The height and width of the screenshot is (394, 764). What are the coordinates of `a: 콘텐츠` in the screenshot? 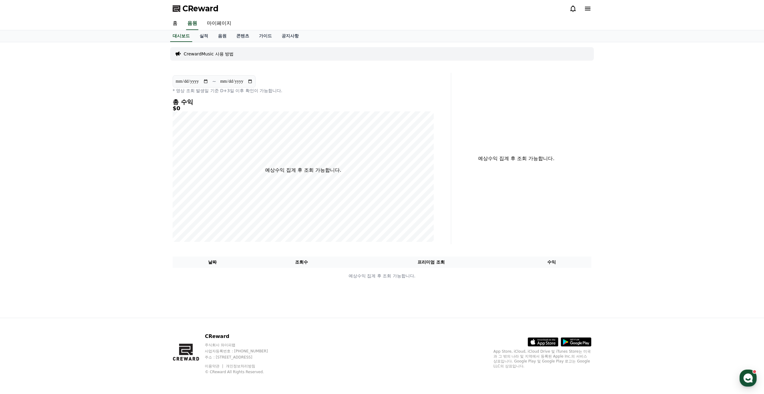 It's located at (243, 36).